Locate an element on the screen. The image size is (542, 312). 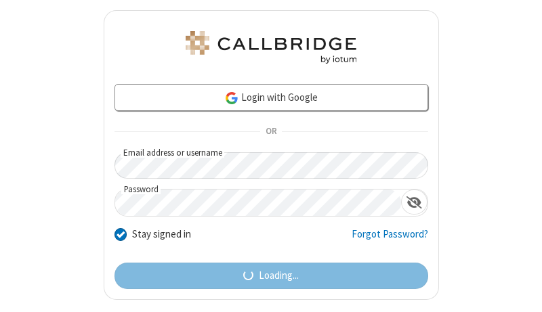
img: google-icon.png is located at coordinates (232, 98).